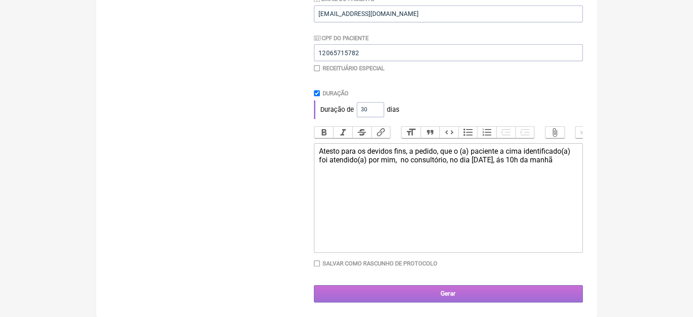 This screenshot has height=317, width=693. What do you see at coordinates (354, 68) in the screenshot?
I see `label: Receituário Especial` at bounding box center [354, 68].